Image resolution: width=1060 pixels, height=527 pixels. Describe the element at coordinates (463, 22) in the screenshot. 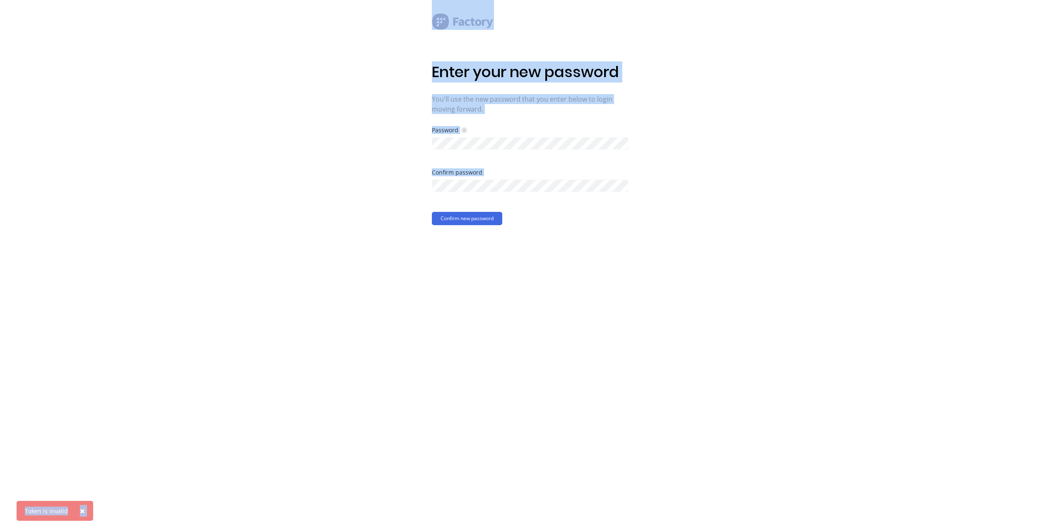

I see `img: Factory` at that location.